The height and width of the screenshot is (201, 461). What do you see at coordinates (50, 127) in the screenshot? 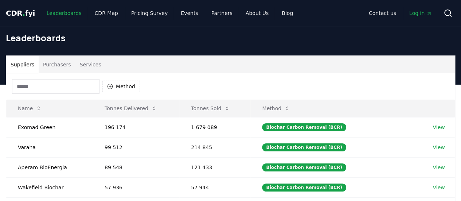
I see `td: Exomad Green` at bounding box center [50, 127].